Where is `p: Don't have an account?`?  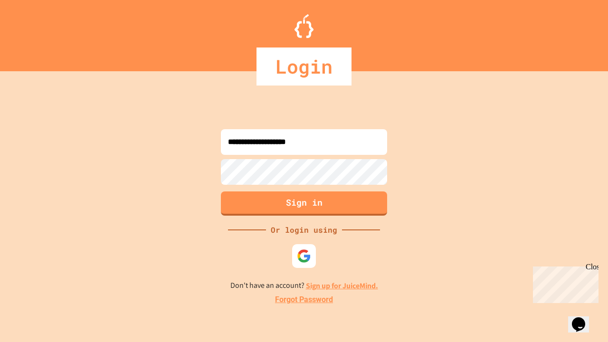
p: Don't have an account? is located at coordinates (304, 286).